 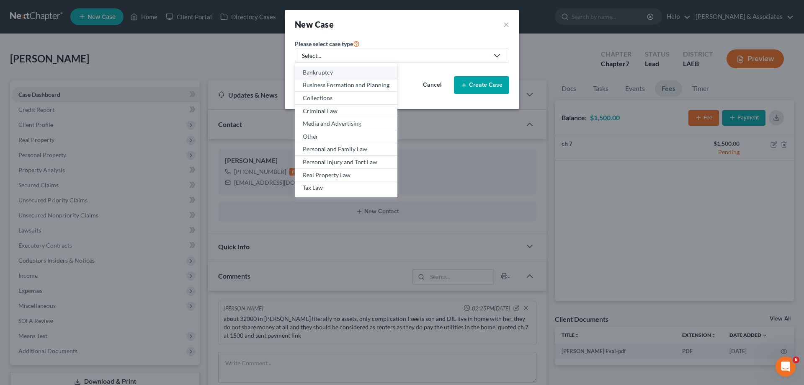 What do you see at coordinates (346, 137) in the screenshot?
I see `div: Other` at bounding box center [346, 137].